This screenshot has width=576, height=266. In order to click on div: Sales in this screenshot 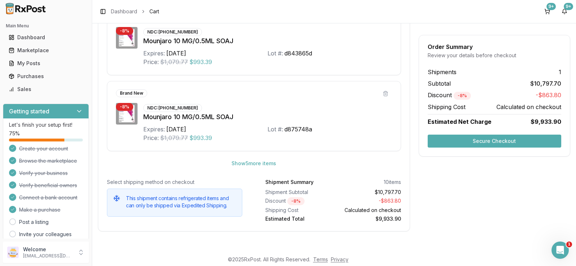, I will do `click(46, 89)`.